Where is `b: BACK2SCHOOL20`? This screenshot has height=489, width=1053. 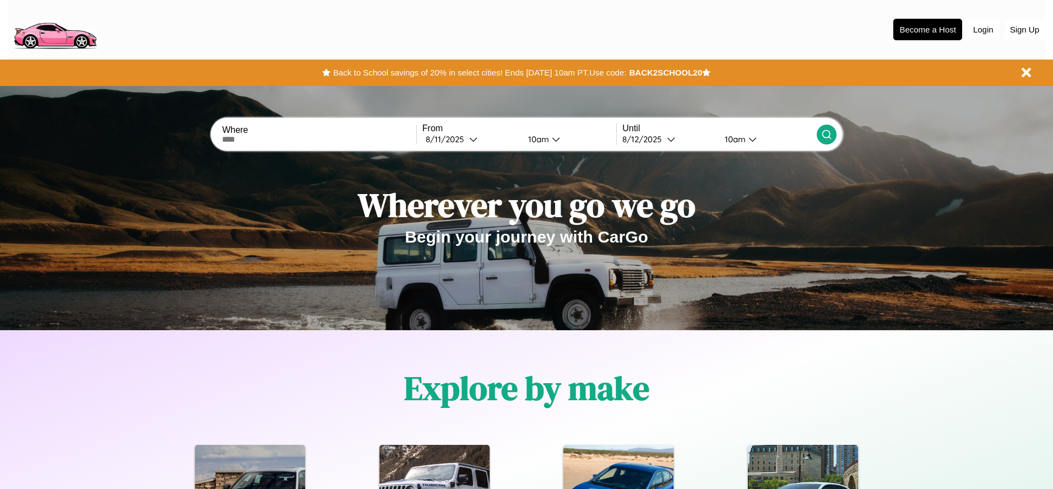
b: BACK2SCHOOL20 is located at coordinates (665, 72).